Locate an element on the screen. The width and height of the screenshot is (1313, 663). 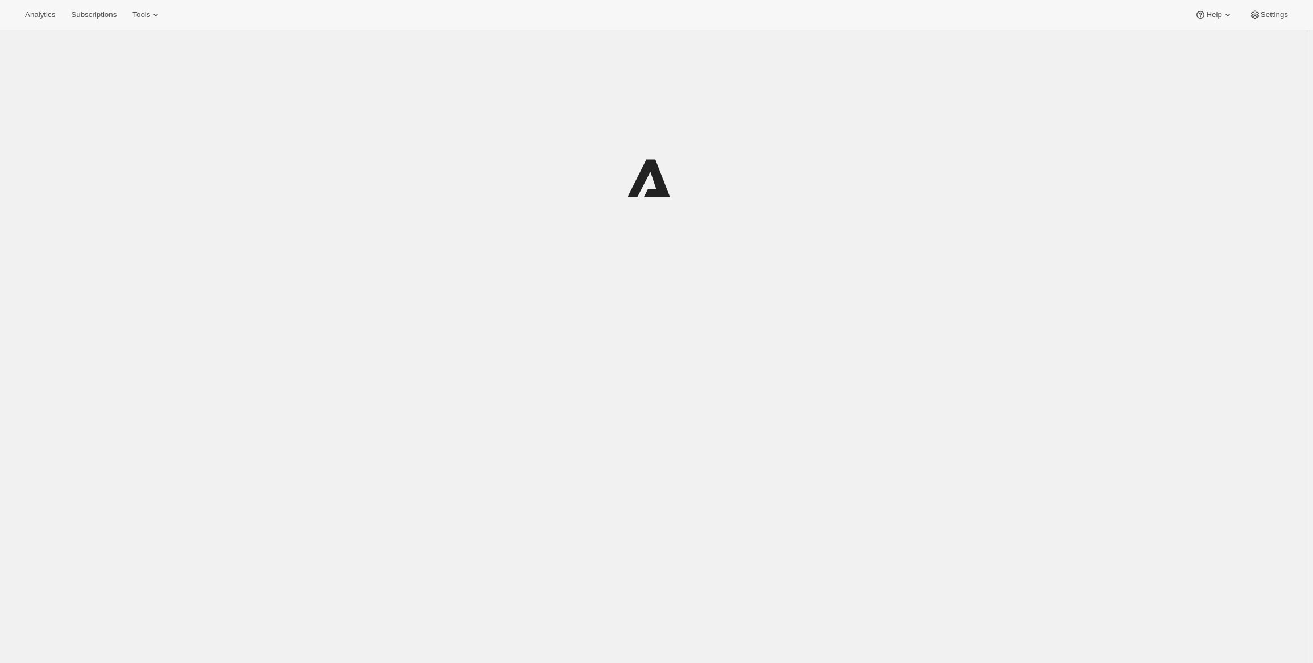
span: Settings is located at coordinates (1275, 15).